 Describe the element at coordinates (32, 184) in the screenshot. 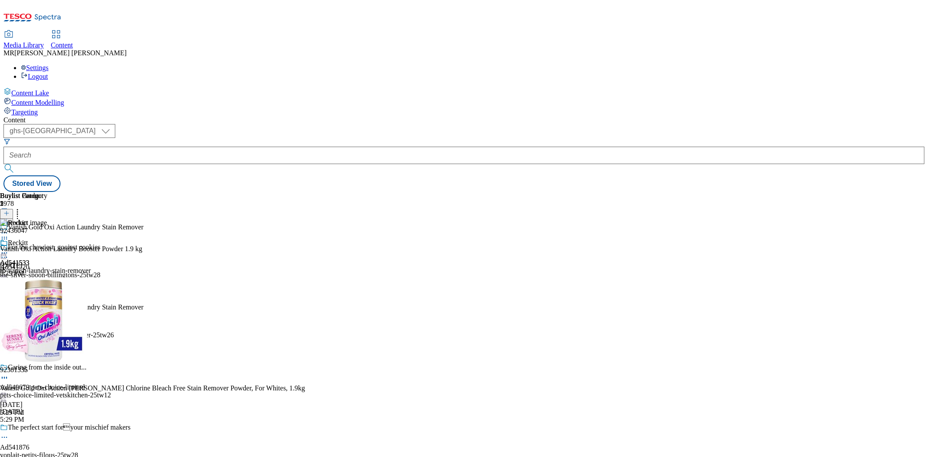

I see `button: Stored View` at that location.